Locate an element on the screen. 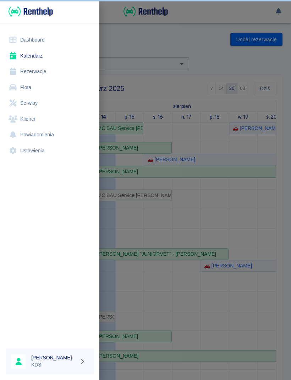 The height and width of the screenshot is (380, 291). a: Flota is located at coordinates (50, 87).